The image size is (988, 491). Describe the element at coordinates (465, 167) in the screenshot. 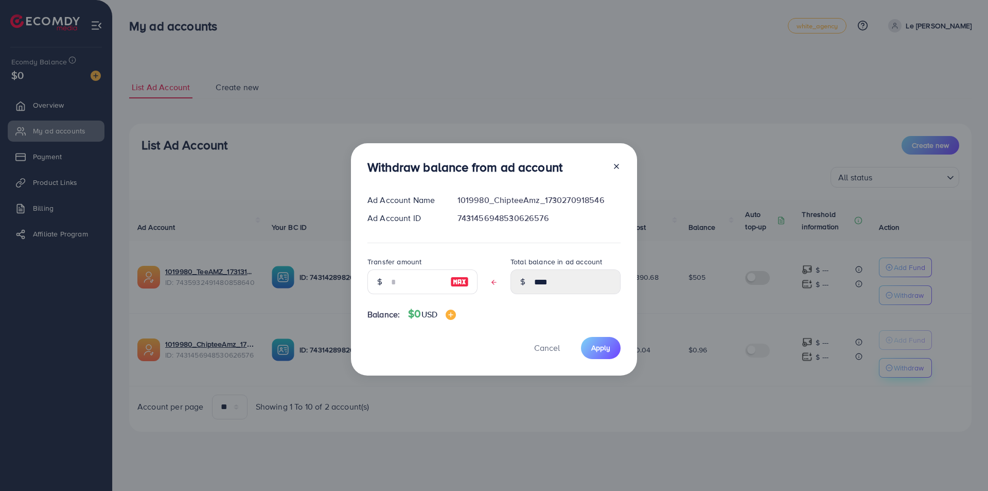

I see `h3: Withdraw balance from ad account` at that location.